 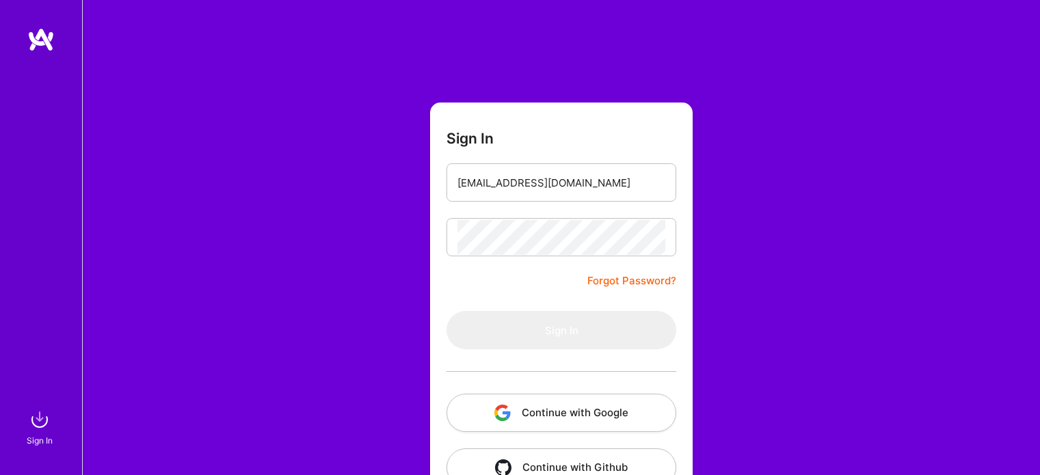 What do you see at coordinates (503, 413) in the screenshot?
I see `img: icon` at bounding box center [503, 413].